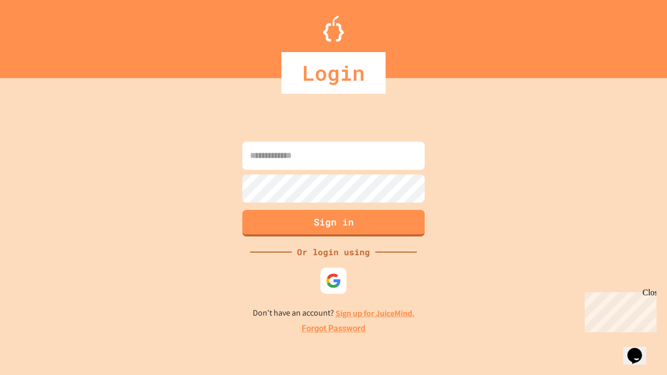  Describe the element at coordinates (334, 329) in the screenshot. I see `a: Forgot Password` at that location.